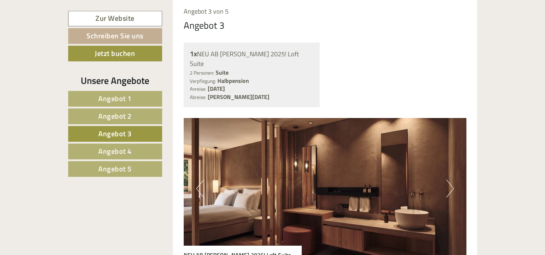 The image size is (545, 255). What do you see at coordinates (198, 89) in the screenshot?
I see `small: Anreise:` at bounding box center [198, 89].